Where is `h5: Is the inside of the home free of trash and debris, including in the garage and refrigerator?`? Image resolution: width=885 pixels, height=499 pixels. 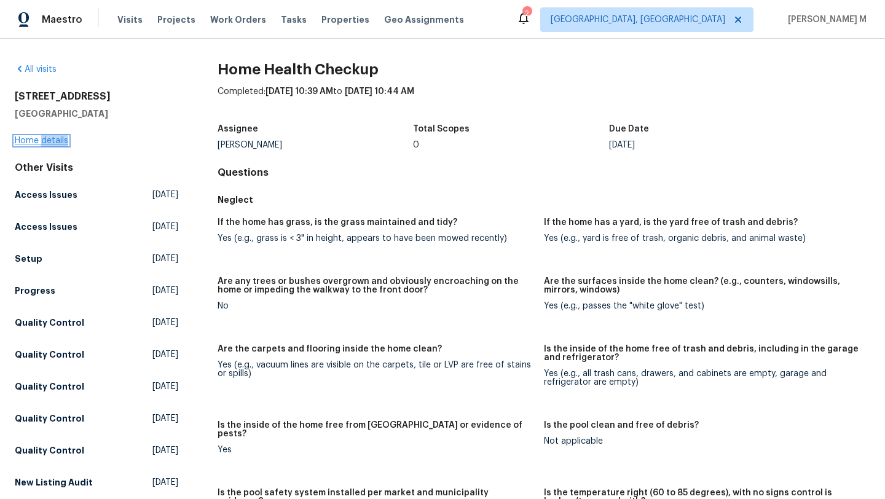 h5: Is the inside of the home free of trash and debris, including in the garage and refrigerator? is located at coordinates (702, 353).